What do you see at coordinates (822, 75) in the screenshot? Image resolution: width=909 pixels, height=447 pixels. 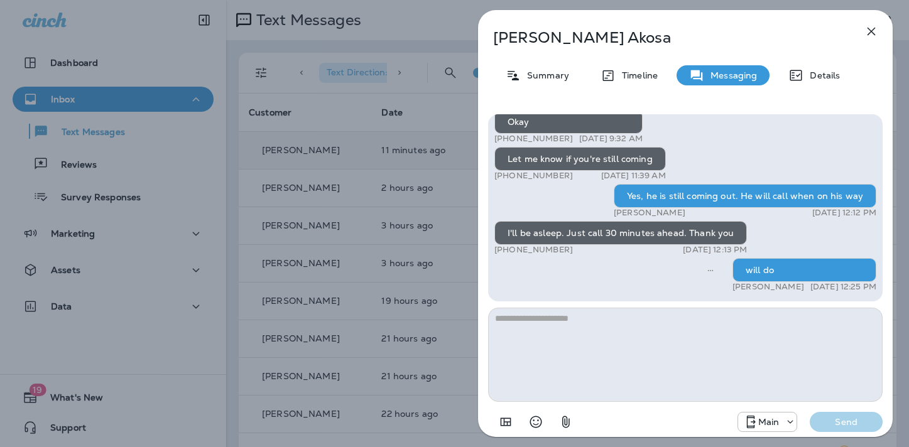 I see `p: Details` at bounding box center [822, 75].